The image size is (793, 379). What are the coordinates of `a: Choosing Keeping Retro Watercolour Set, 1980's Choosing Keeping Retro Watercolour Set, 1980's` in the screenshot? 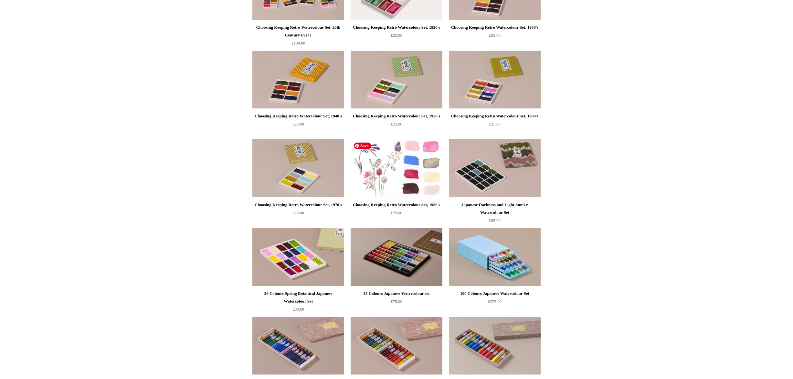 It's located at (396, 169).